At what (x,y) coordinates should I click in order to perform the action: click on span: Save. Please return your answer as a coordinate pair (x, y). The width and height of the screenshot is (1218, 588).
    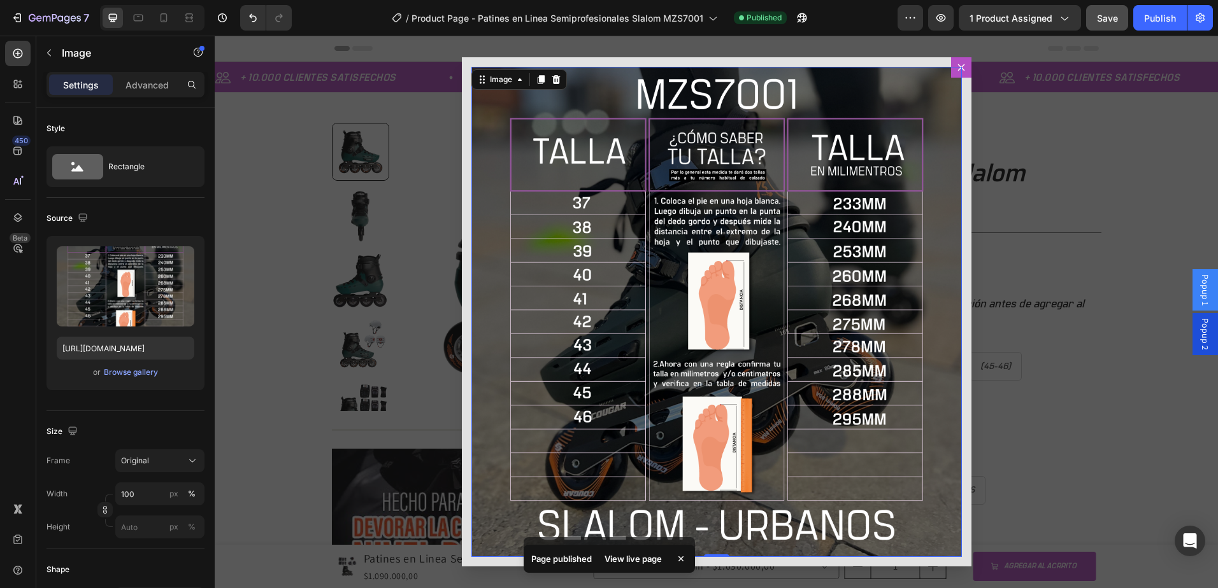
    Looking at the image, I should click on (1107, 18).